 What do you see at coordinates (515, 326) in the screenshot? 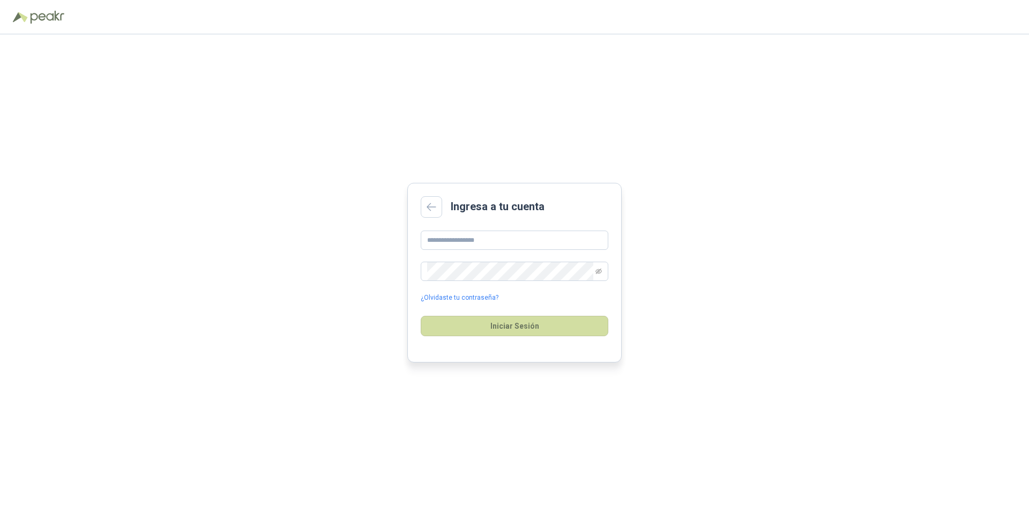
I see `button: Iniciar Sesión` at bounding box center [515, 326].